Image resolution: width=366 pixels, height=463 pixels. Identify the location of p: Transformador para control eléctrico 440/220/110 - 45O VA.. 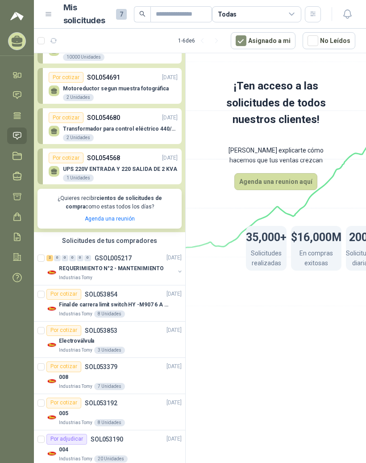
(120, 129).